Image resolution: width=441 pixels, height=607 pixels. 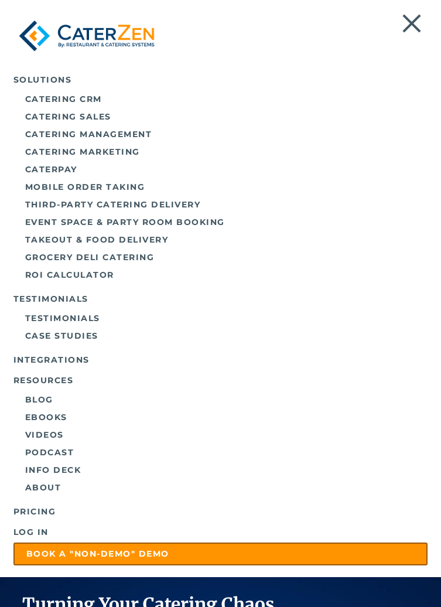 I want to click on a: Pricing, so click(x=221, y=512).